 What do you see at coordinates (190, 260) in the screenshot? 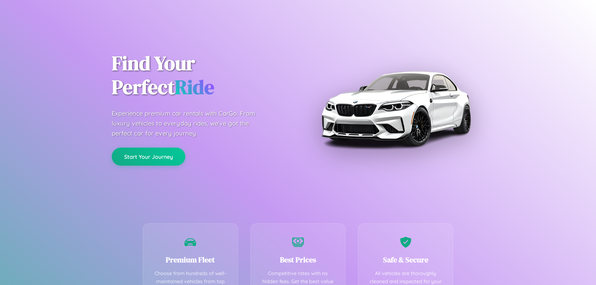
I see `h3: Premium Fleet` at bounding box center [190, 260].